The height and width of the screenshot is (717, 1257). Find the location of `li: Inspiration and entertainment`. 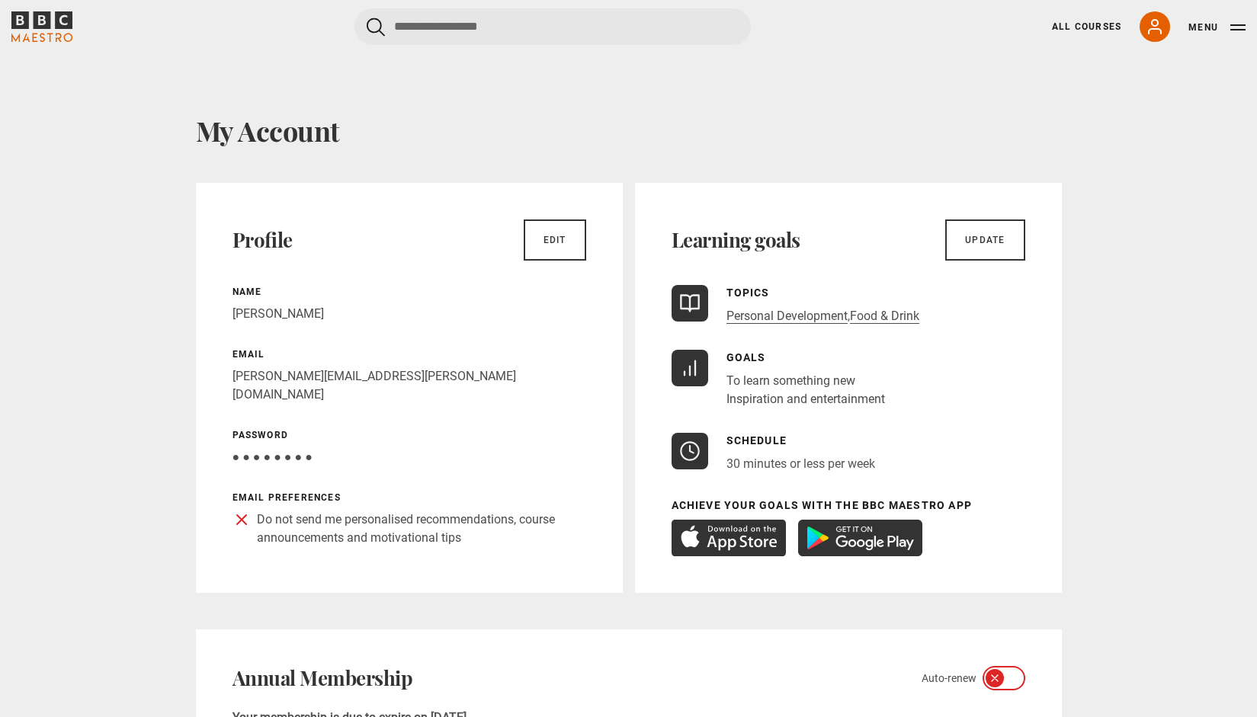

li: Inspiration and entertainment is located at coordinates (805, 399).